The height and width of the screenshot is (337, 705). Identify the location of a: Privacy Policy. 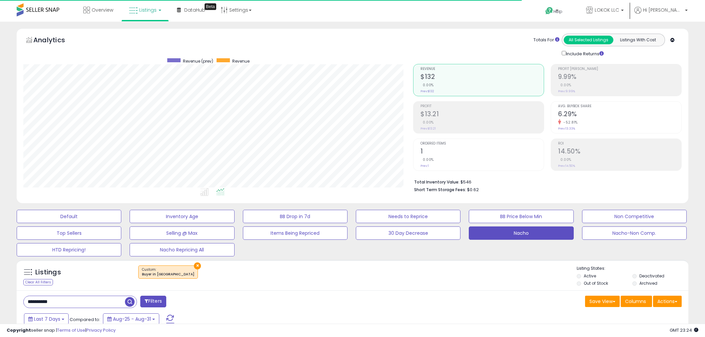
(101, 330).